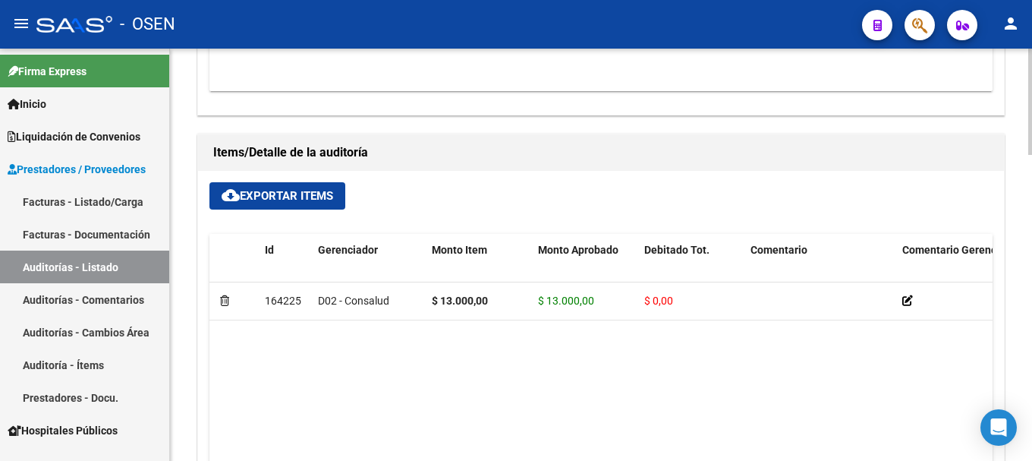  Describe the element at coordinates (147, 24) in the screenshot. I see `span: - OSEN` at that location.